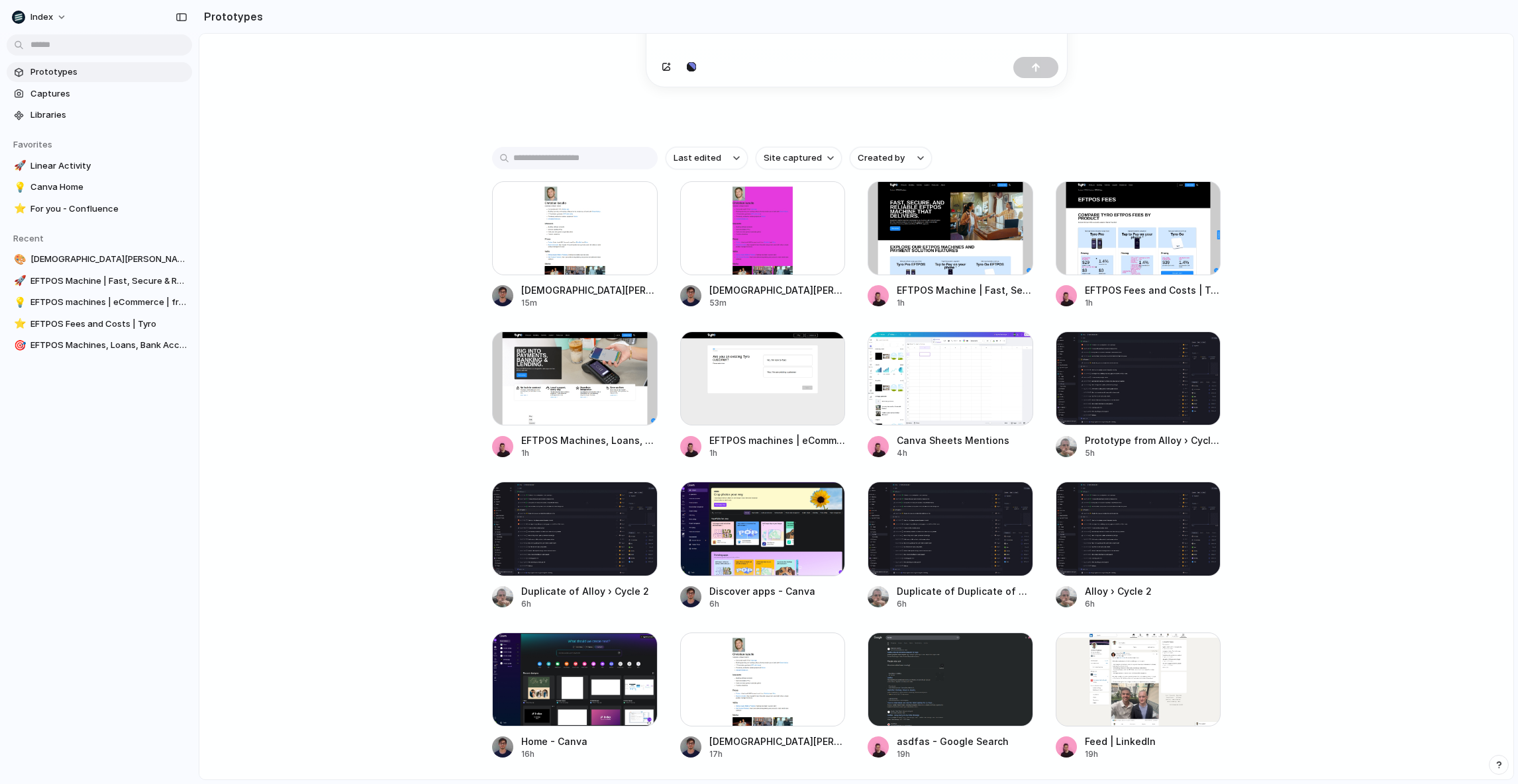  Describe the element at coordinates (99, 187) in the screenshot. I see `a: 💡Canva Home` at that location.